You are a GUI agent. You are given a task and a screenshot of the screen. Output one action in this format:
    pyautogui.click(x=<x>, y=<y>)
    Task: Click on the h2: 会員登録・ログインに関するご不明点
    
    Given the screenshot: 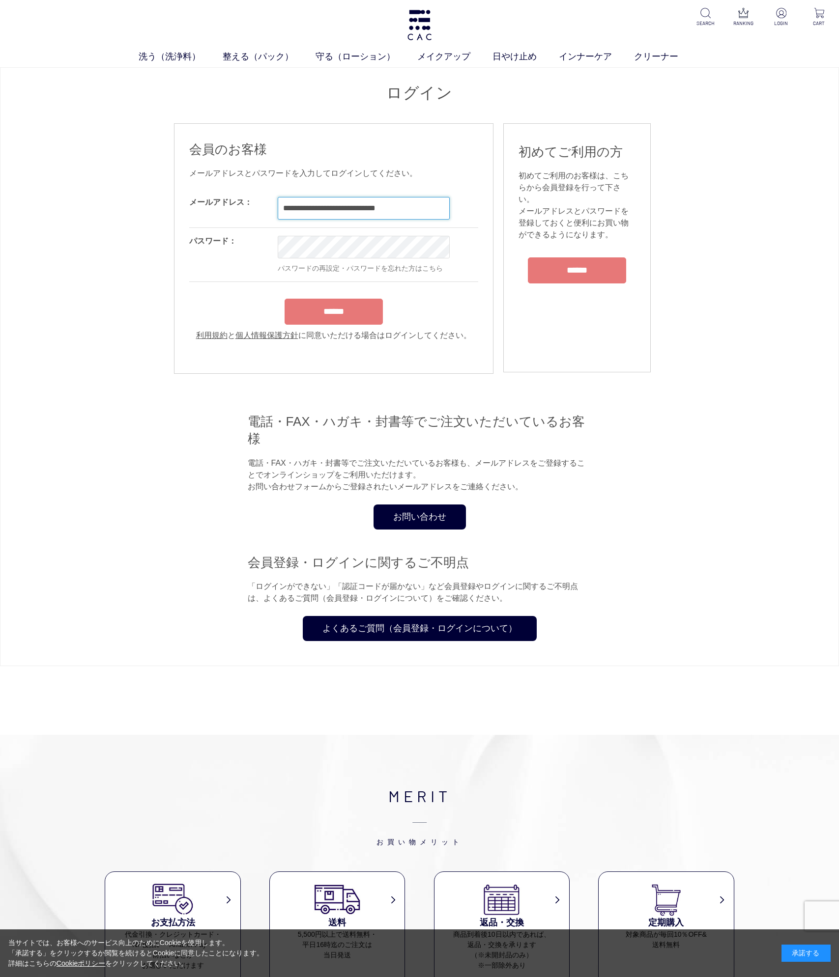 What is the action you would take?
    pyautogui.click(x=420, y=563)
    